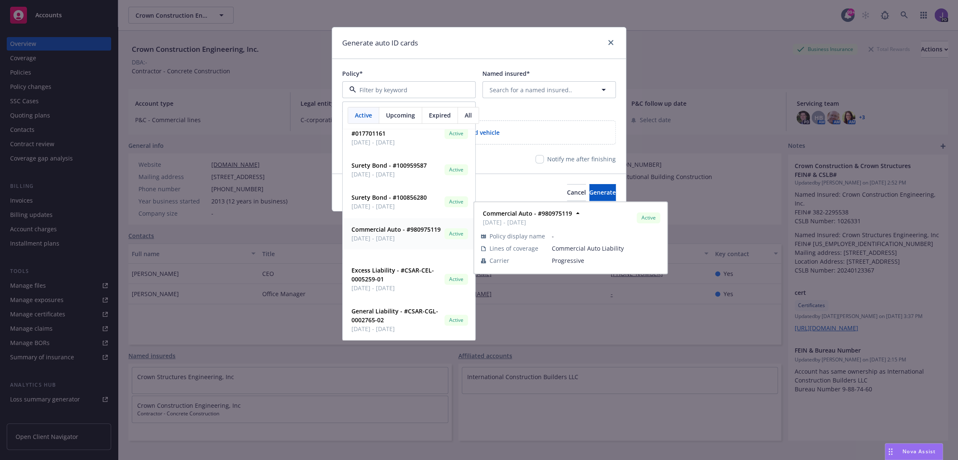 The width and height of the screenshot is (958, 460). What do you see at coordinates (602, 192) in the screenshot?
I see `span: Generate` at bounding box center [602, 192].